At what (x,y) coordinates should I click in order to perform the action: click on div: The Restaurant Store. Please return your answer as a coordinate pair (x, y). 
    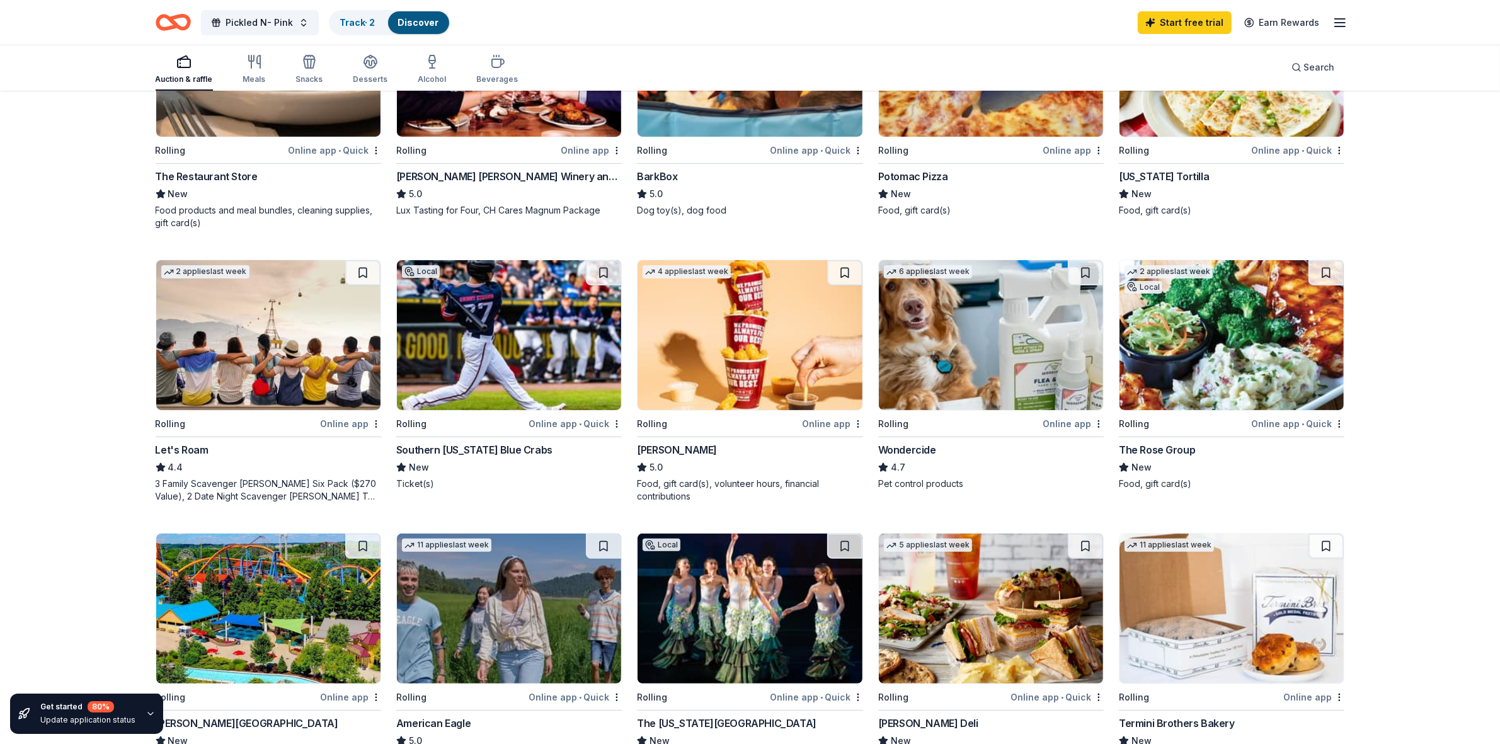
    Looking at the image, I should click on (207, 176).